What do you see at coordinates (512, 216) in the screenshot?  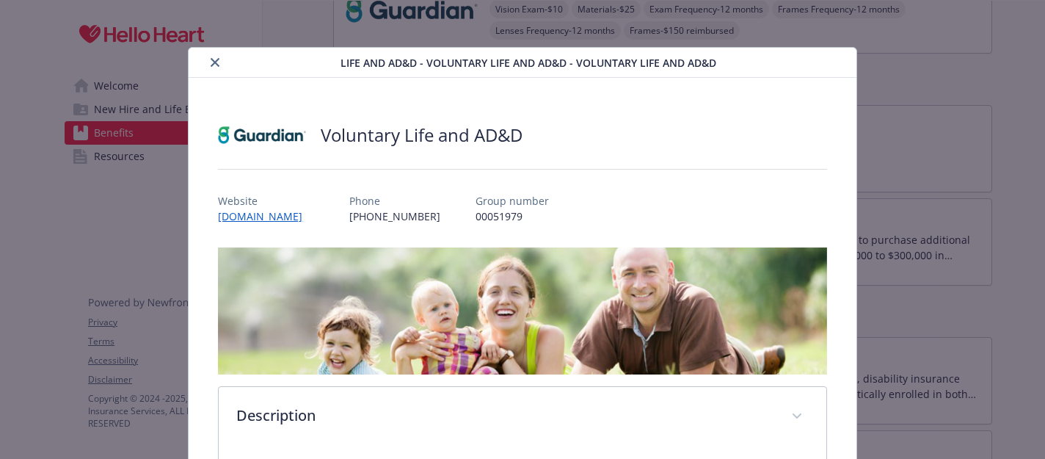 I see `p: 00051979` at bounding box center [512, 216].